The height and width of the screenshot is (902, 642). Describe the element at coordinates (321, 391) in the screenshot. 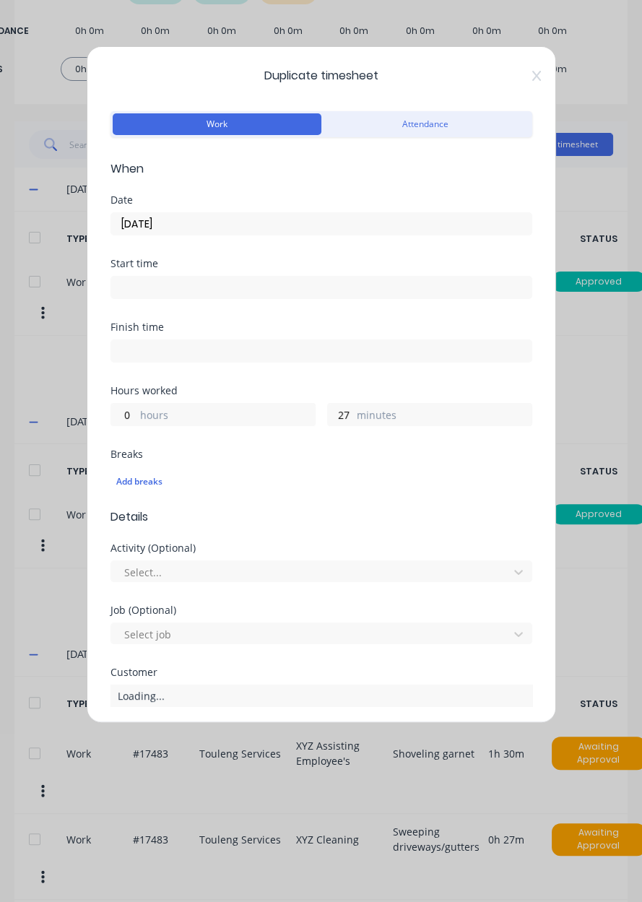

I see `div: Hours worked` at that location.